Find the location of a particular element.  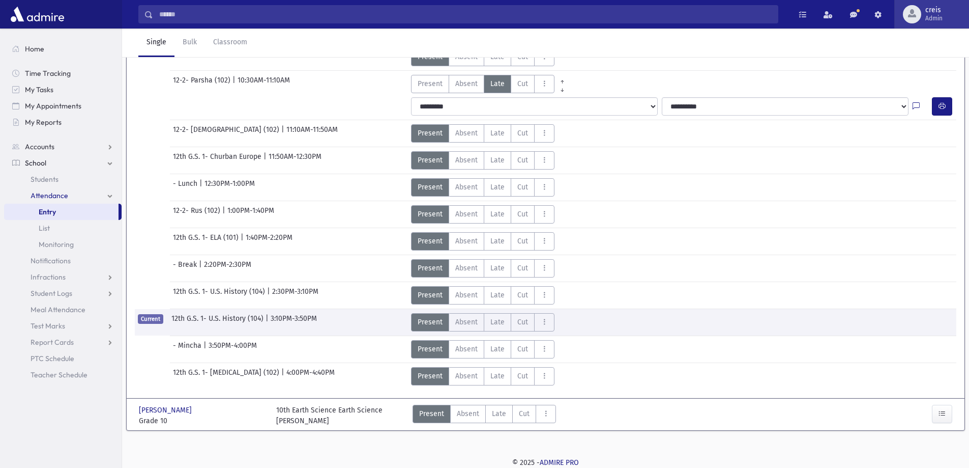

span: Time Tracking is located at coordinates (48, 73).